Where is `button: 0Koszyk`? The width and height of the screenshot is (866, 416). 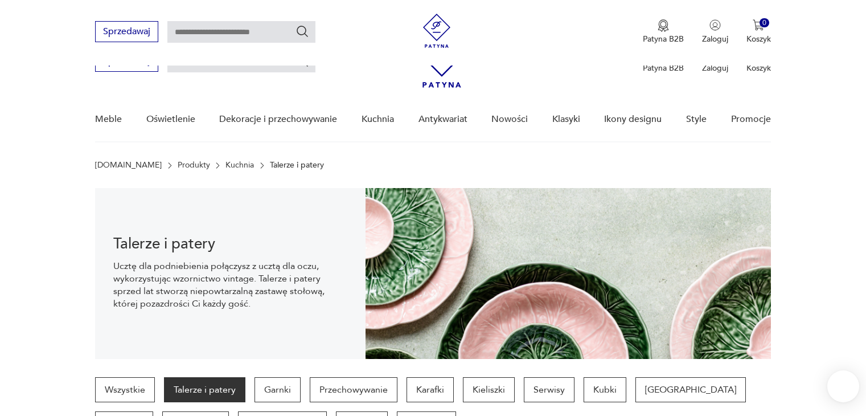 button: 0Koszyk is located at coordinates (759, 32).